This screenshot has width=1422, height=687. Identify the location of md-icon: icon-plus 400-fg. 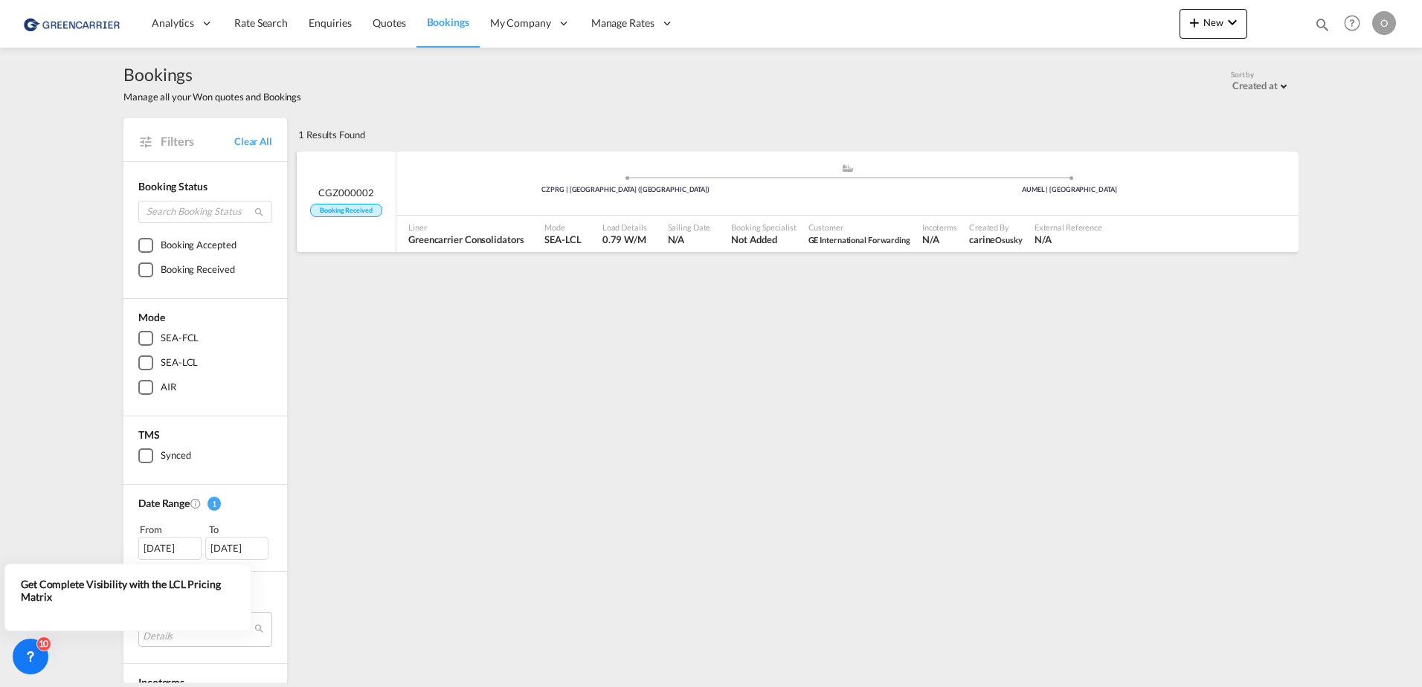
(1195, 22).